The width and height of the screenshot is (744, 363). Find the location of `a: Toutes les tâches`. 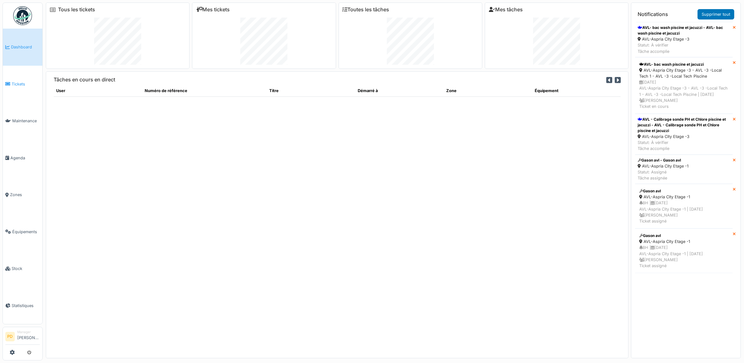

a: Toutes les tâches is located at coordinates (366, 9).